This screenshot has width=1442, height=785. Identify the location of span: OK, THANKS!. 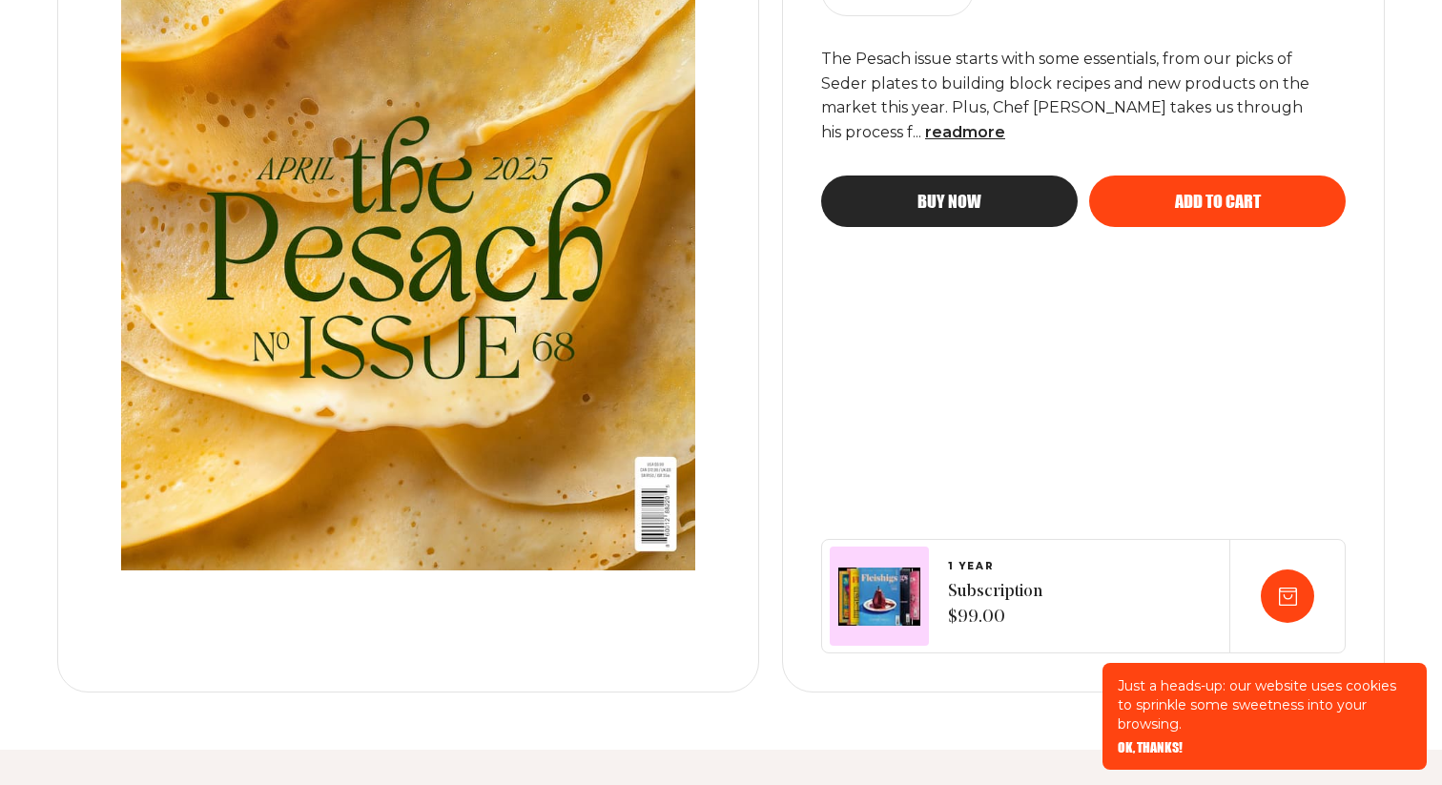
(1150, 747).